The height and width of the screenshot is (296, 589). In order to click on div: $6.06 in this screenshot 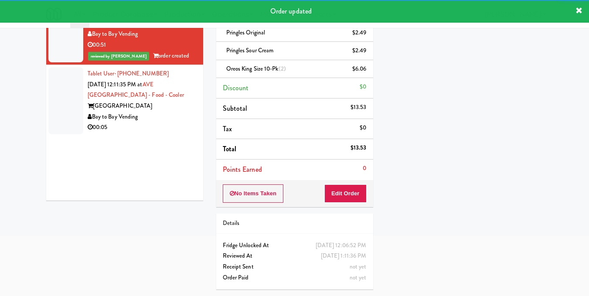, I will do `click(359, 69)`.